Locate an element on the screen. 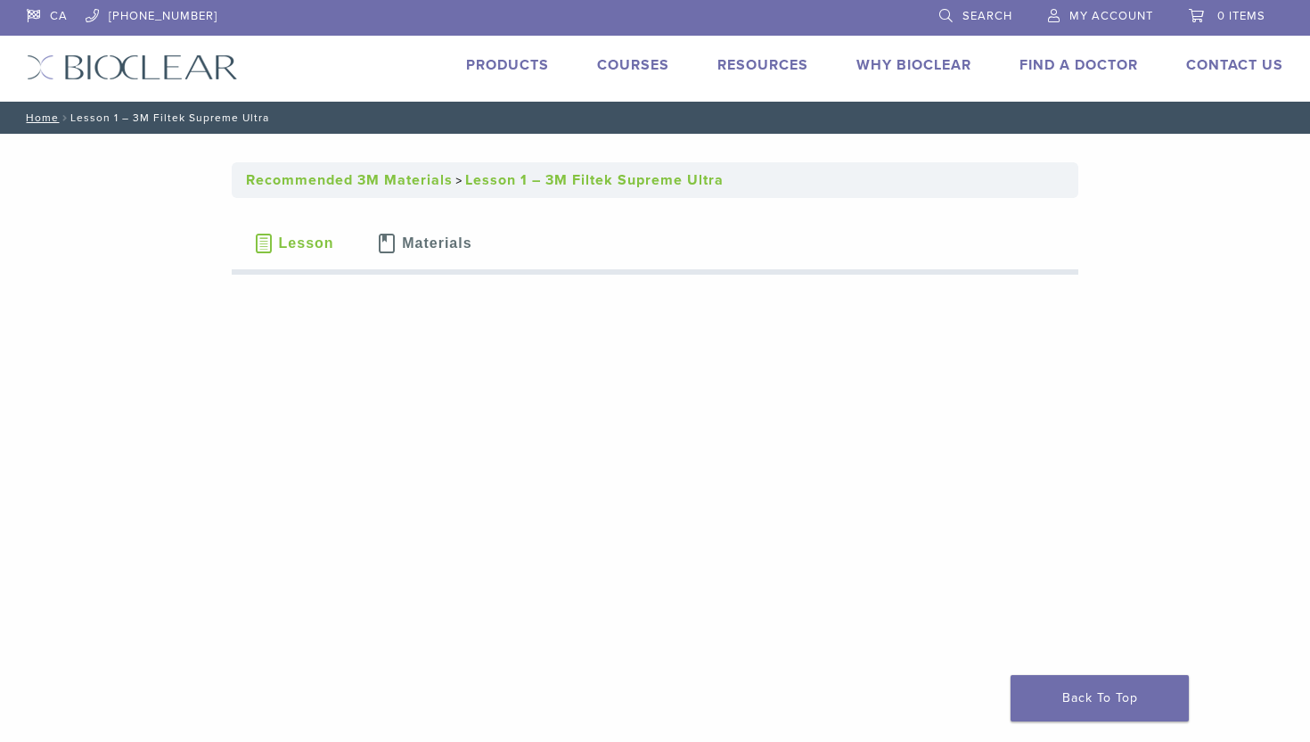  nav: Lesson 1 – 3M Filtek Supreme Ultra is located at coordinates (655, 118).